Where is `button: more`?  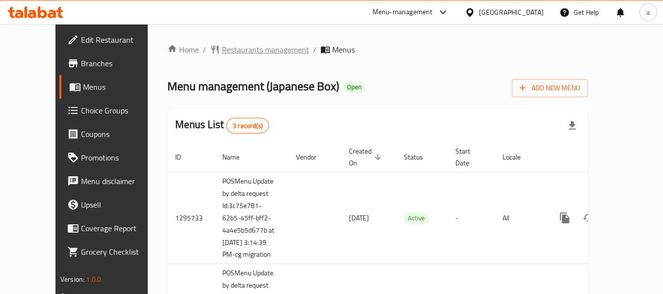 button: more is located at coordinates (565, 218).